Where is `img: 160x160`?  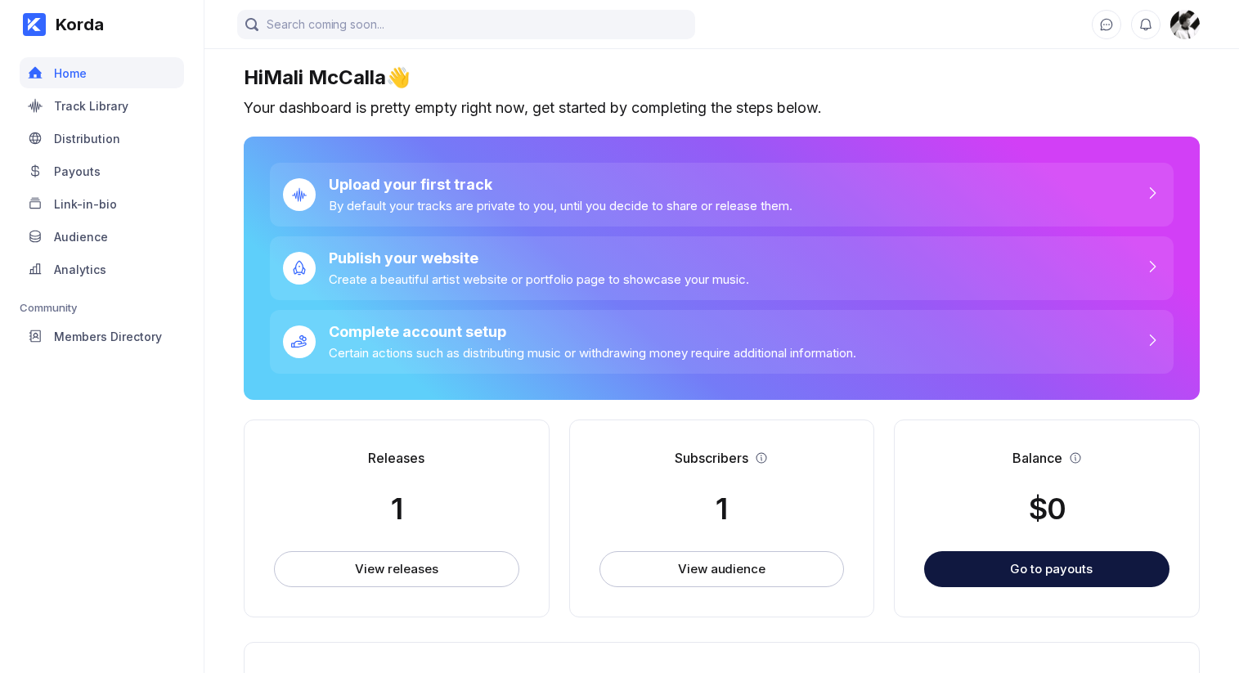 img: 160x160 is located at coordinates (1185, 25).